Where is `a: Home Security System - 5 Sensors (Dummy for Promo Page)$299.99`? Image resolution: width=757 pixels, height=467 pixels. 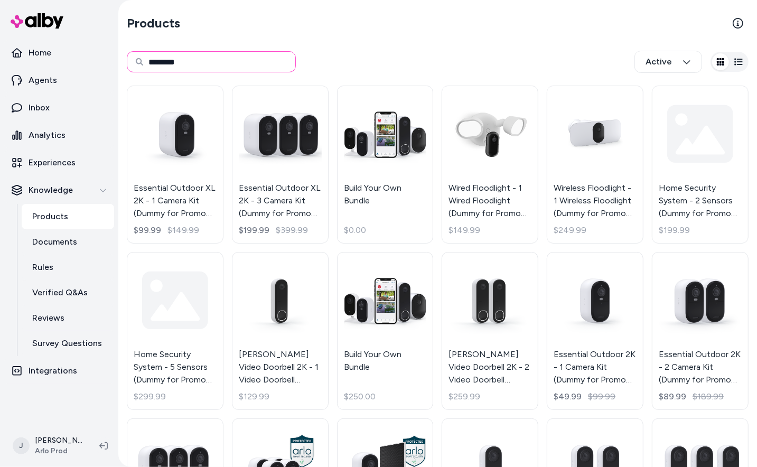
a: Home Security System - 5 Sensors (Dummy for Promo Page)$299.99 is located at coordinates (175, 331).